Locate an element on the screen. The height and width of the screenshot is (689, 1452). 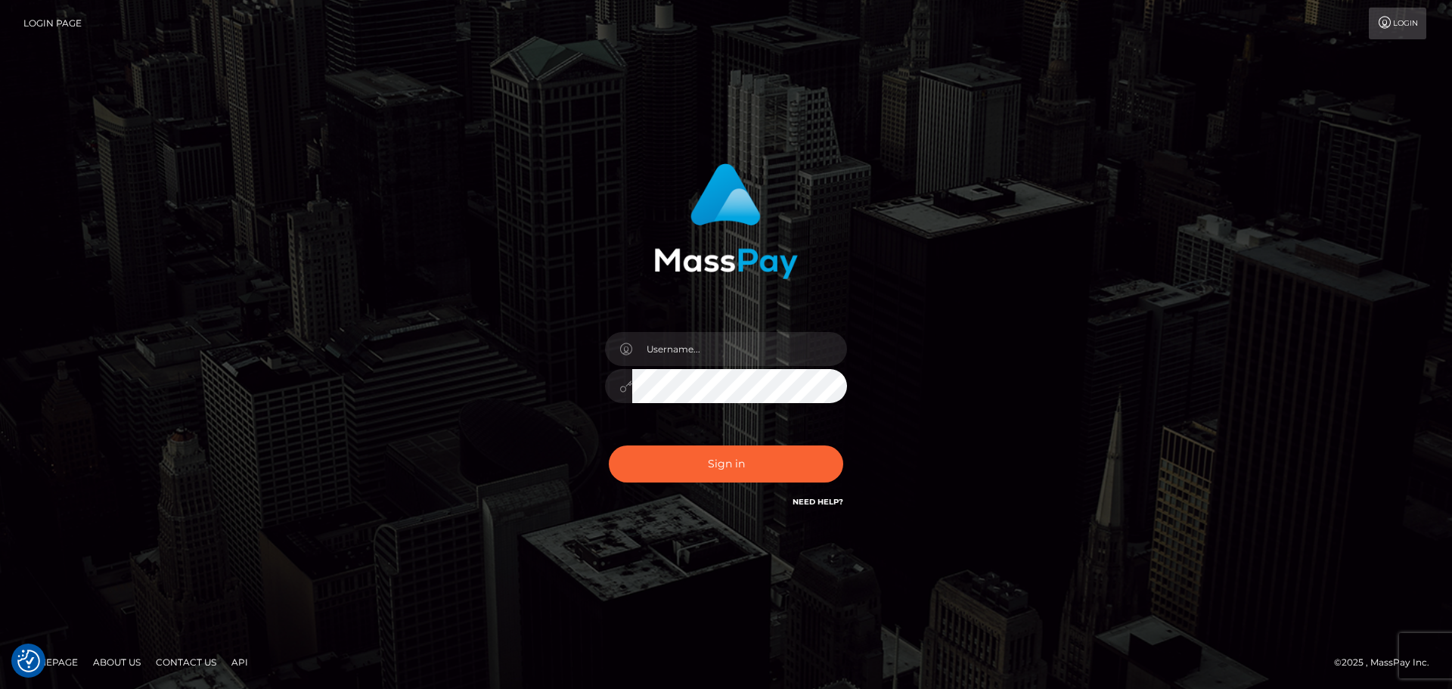
img: Revisit consent button is located at coordinates (29, 661).